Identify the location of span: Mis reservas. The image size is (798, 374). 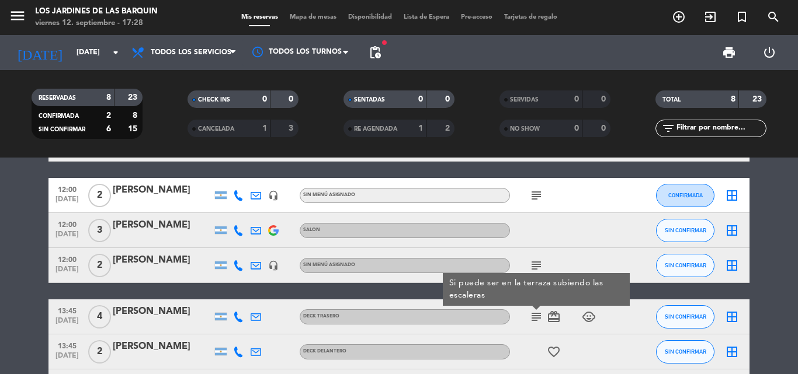
(259, 17).